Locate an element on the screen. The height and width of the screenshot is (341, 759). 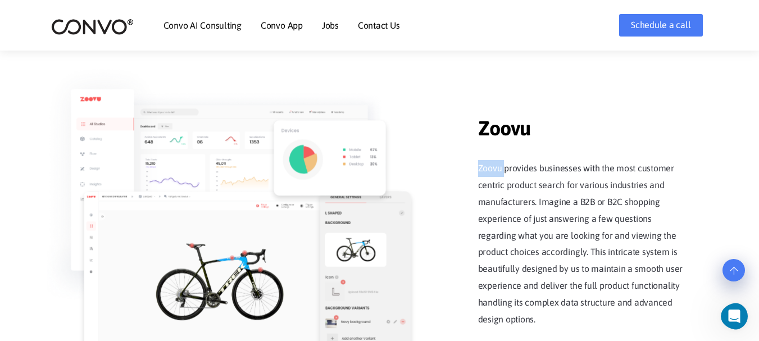
img: logo_2.png is located at coordinates (92, 26).